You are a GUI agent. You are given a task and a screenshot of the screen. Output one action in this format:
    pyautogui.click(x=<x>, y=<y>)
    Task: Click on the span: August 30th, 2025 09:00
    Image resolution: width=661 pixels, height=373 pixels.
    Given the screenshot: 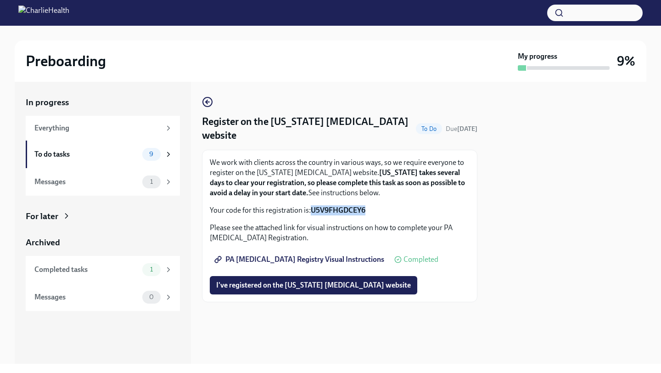 What is the action you would take?
    pyautogui.click(x=462, y=129)
    